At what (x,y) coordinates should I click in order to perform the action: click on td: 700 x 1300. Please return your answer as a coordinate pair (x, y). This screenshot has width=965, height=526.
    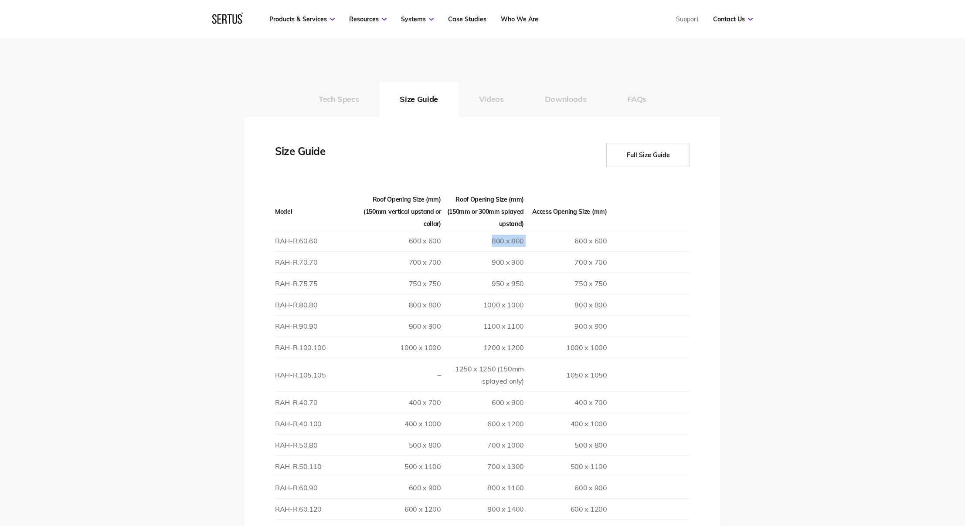
    Looking at the image, I should click on (482, 466).